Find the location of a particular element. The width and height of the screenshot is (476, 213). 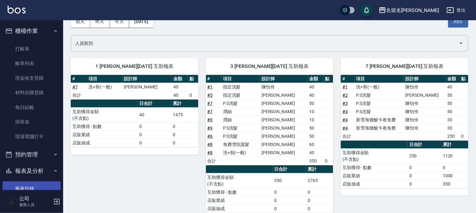

th: 日合計 is located at coordinates (290, 169).